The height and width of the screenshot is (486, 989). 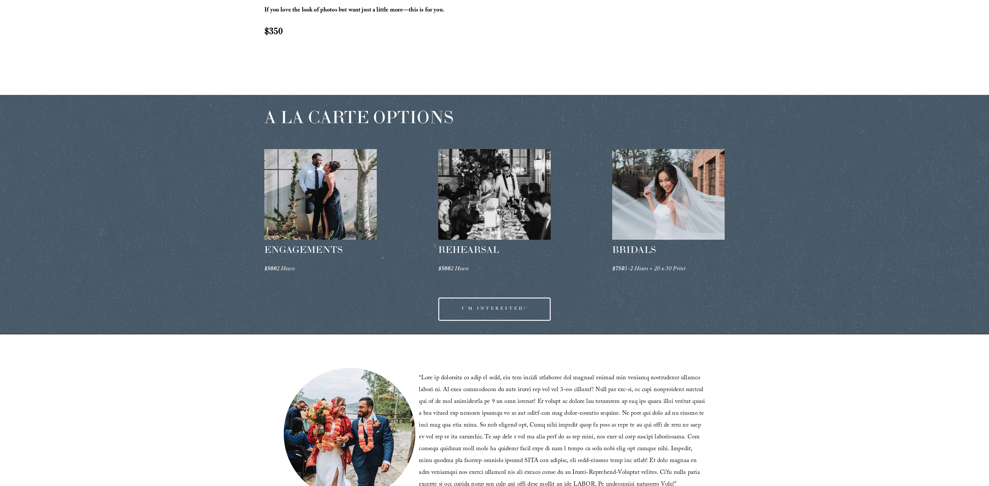 I want to click on em: $750, so click(x=618, y=270).